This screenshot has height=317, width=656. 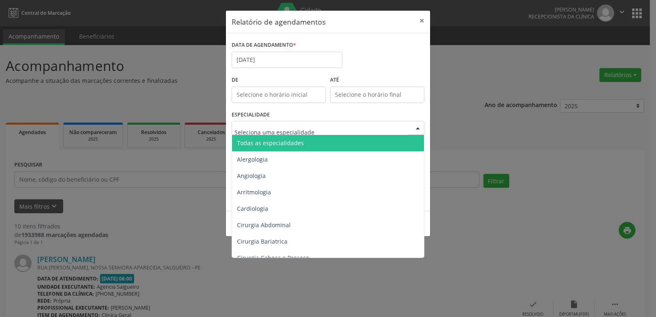 What do you see at coordinates (377, 95) in the screenshot?
I see `input: Selecione o horário final` at bounding box center [377, 95].